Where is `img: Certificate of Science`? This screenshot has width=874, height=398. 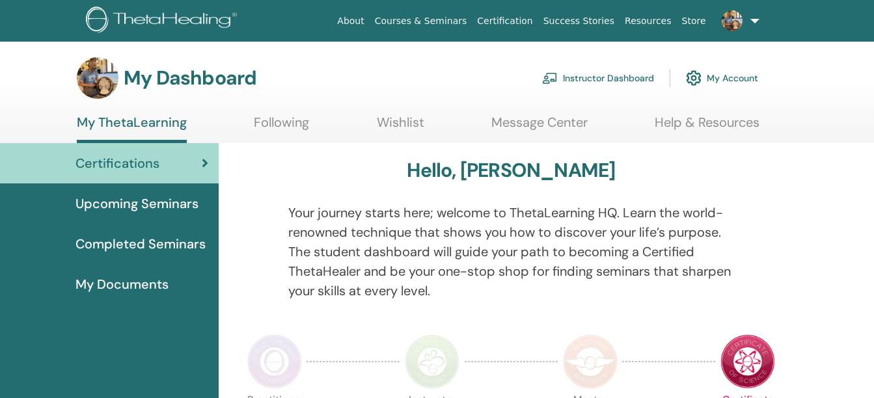 img: Certificate of Science is located at coordinates (747, 362).